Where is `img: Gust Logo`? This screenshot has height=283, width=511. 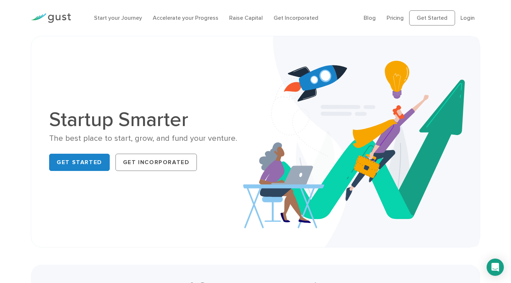
img: Gust Logo is located at coordinates (51, 18).